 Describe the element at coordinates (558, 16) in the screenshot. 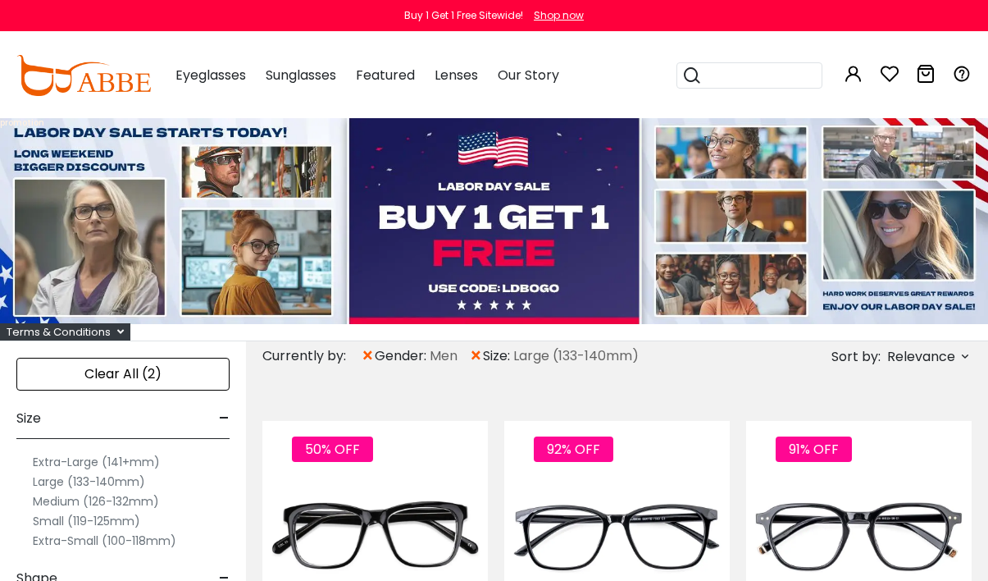

I see `div: Shop now` at that location.